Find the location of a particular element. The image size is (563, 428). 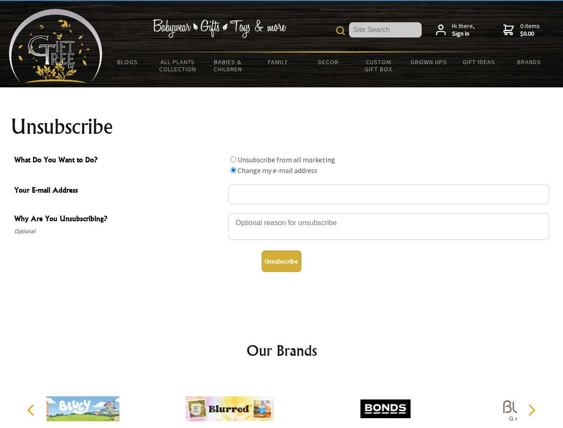

strong: Sign in is located at coordinates (463, 34).